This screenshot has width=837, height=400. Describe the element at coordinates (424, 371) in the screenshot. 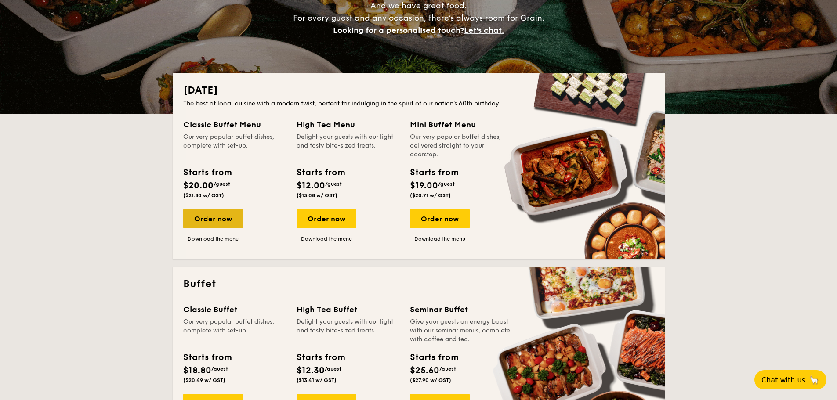

I see `span: $25.60` at that location.